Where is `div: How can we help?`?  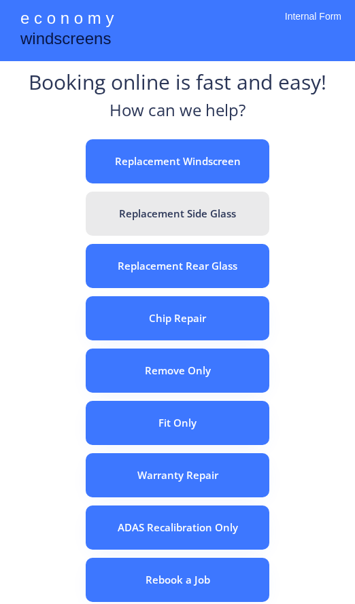 div: How can we help? is located at coordinates (177, 114).